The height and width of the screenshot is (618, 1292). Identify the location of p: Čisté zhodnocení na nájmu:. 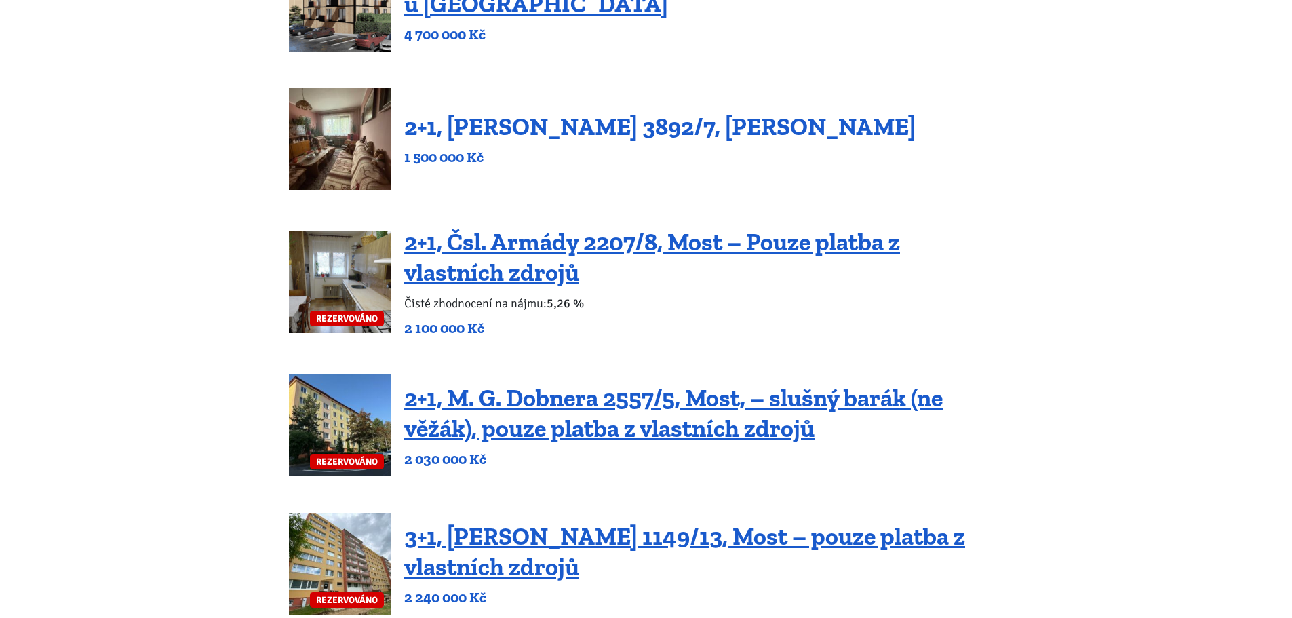
(703, 303).